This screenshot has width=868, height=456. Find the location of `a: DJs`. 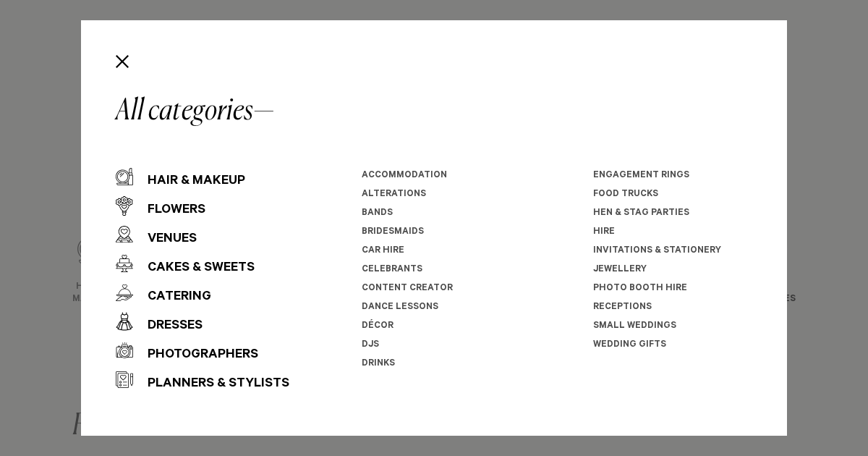

a: DJs is located at coordinates (370, 345).